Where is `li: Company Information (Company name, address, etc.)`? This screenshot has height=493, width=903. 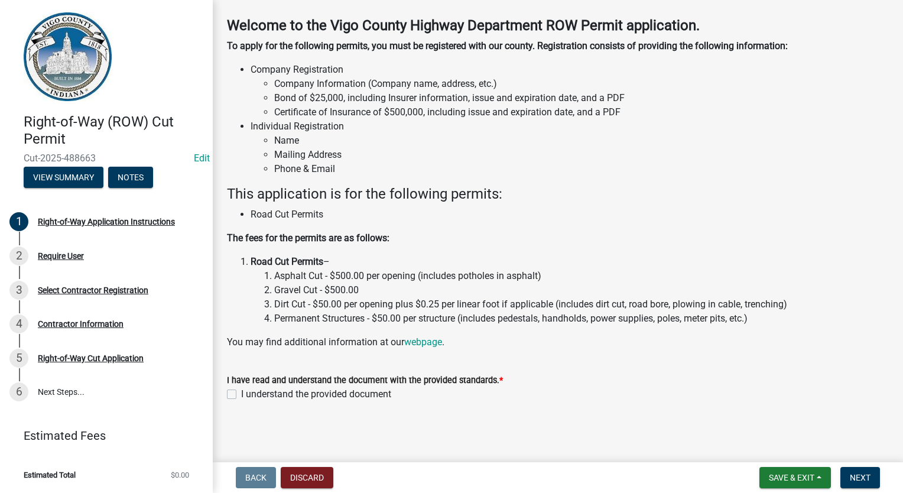
li: Company Information (Company name, address, etc.) is located at coordinates (582, 84).